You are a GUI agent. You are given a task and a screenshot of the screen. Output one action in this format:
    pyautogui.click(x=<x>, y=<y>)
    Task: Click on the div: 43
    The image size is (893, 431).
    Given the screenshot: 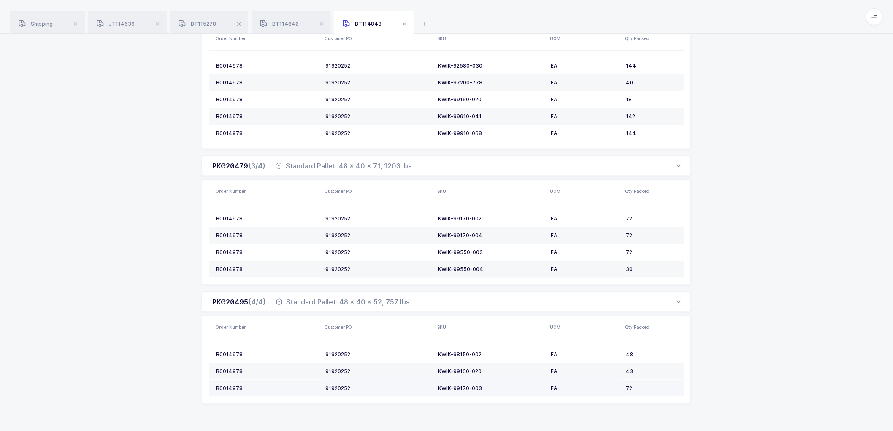 What is the action you would take?
    pyautogui.click(x=658, y=371)
    